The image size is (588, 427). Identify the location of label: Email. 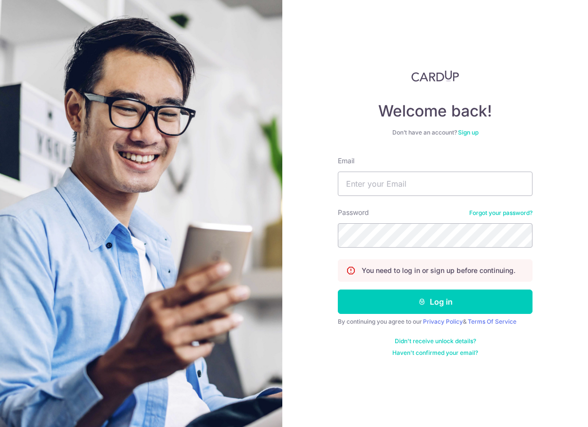
(346, 161).